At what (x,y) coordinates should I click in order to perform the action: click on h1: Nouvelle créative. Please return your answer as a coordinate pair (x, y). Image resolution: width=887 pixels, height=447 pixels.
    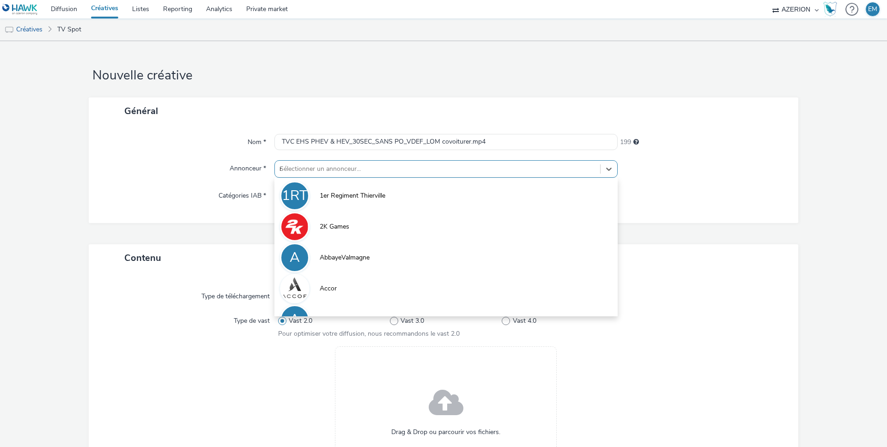
    Looking at the image, I should click on (443, 76).